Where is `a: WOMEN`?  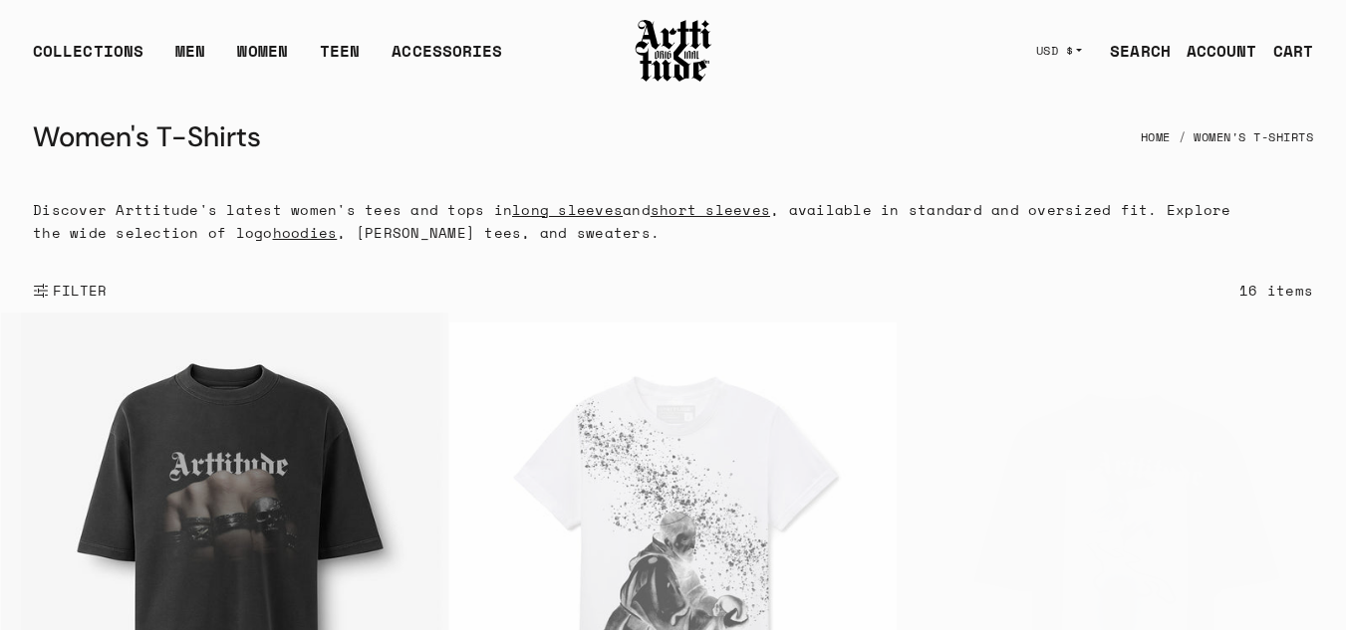 a: WOMEN is located at coordinates (262, 59).